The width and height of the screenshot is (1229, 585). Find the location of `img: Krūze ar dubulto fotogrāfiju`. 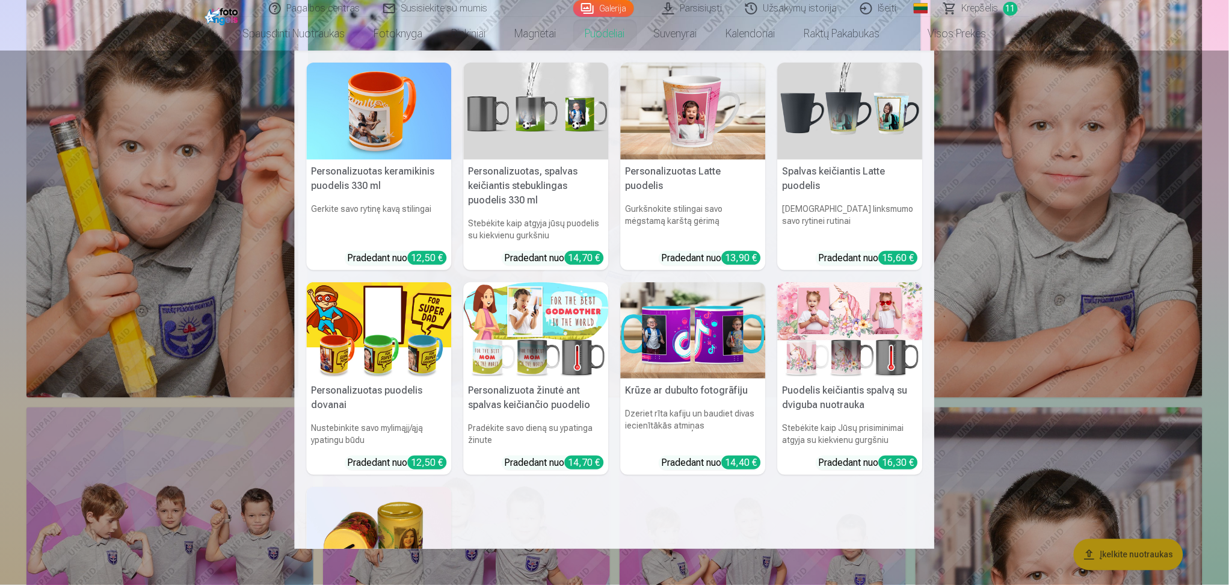

img: Krūze ar dubulto fotogrāfiju is located at coordinates (693, 330).